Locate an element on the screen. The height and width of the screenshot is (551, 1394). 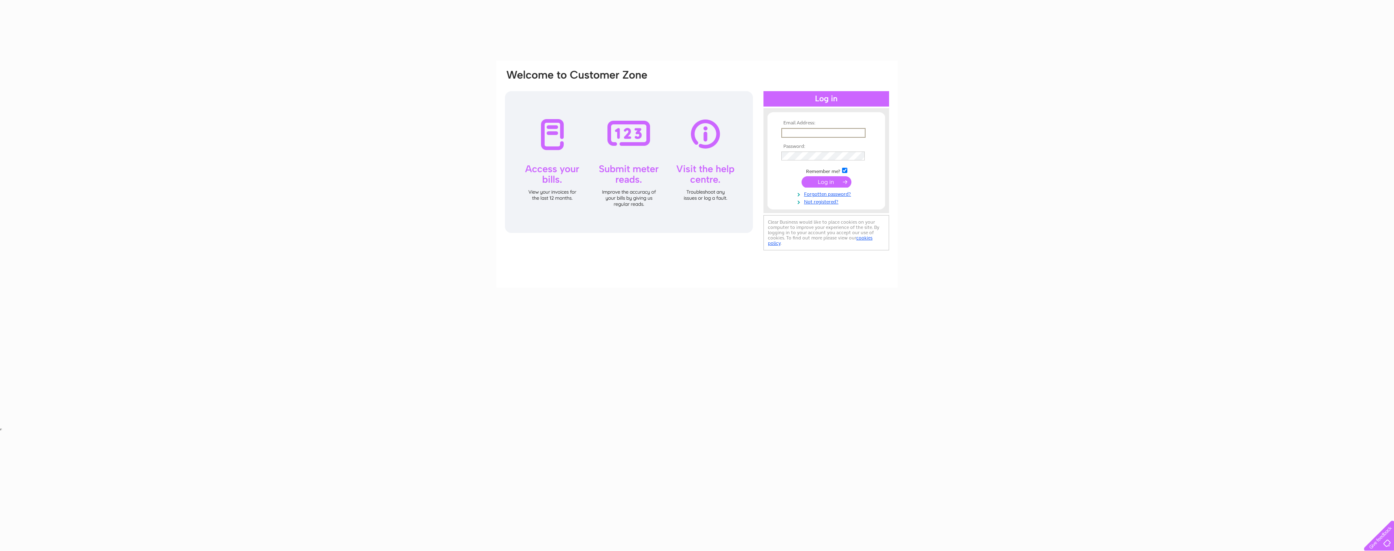
td: Remember me? is located at coordinates (826, 171).